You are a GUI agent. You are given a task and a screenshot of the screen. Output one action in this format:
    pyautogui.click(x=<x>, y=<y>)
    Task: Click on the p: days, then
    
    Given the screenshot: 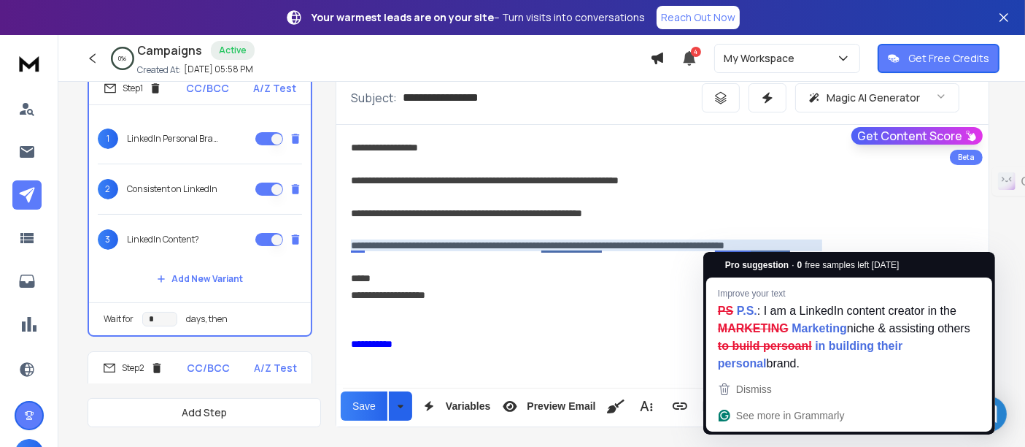 What is the action you would take?
    pyautogui.click(x=207, y=319)
    